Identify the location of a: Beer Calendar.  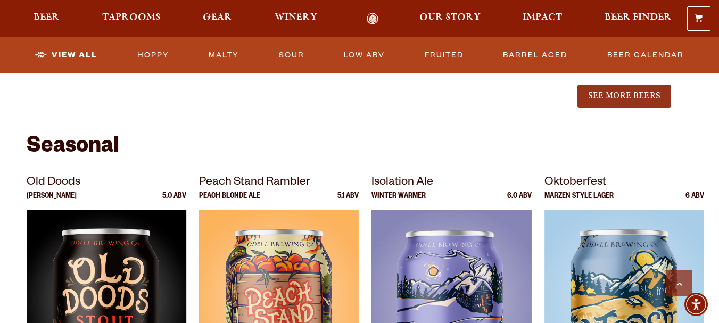
(645, 55).